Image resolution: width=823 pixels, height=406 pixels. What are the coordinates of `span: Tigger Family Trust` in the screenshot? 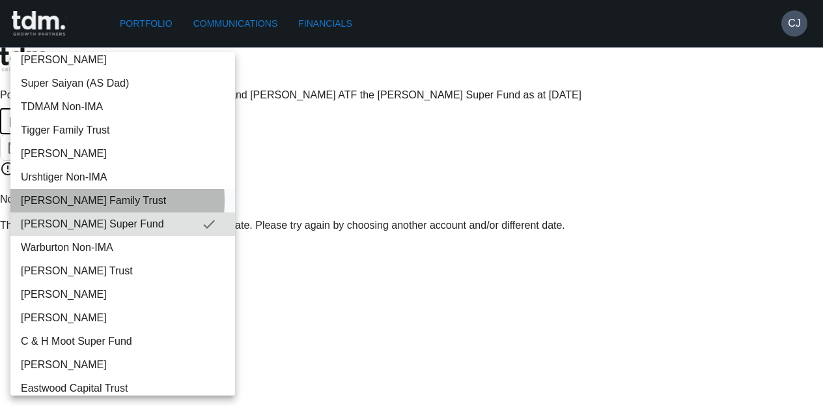 It's located at (122, 130).